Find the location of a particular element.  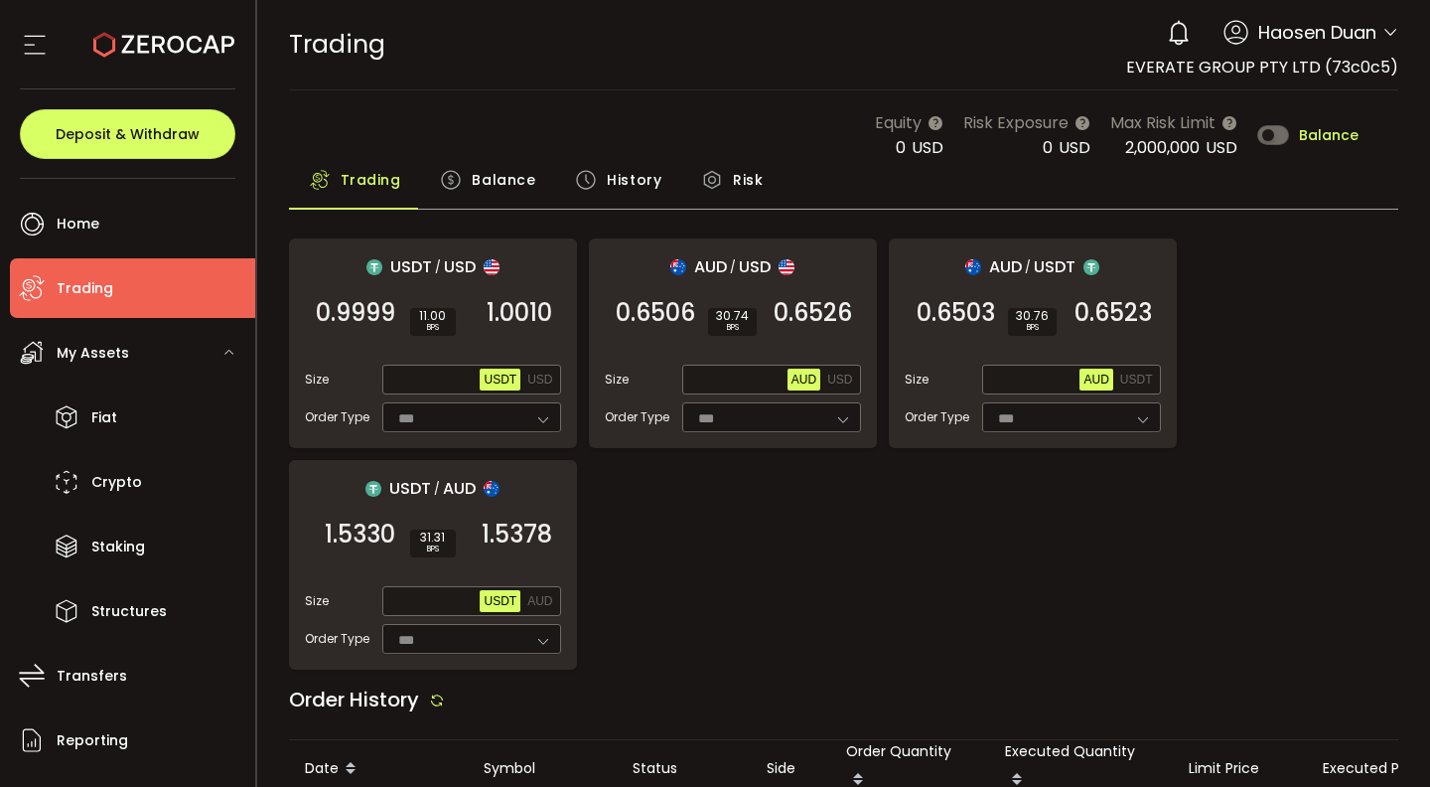

span: Risk is located at coordinates (748, 180).